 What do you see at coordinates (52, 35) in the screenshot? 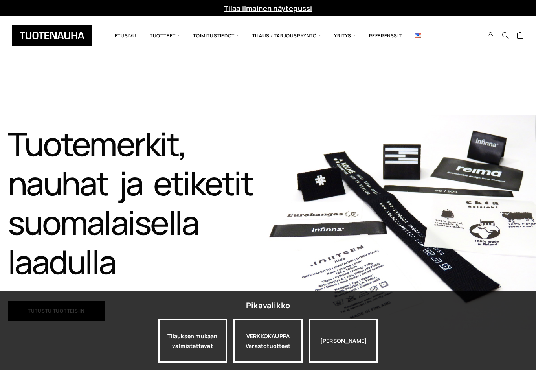
I see `img: Tuotenauha Oy` at bounding box center [52, 35].